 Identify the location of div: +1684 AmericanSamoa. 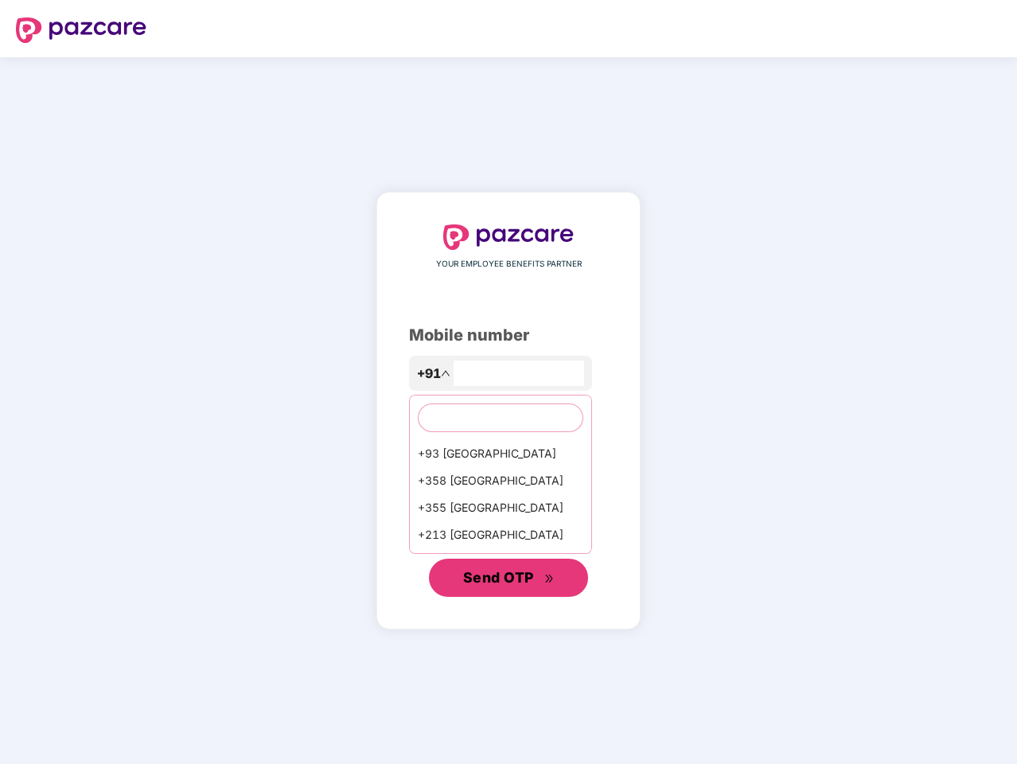
(501, 562).